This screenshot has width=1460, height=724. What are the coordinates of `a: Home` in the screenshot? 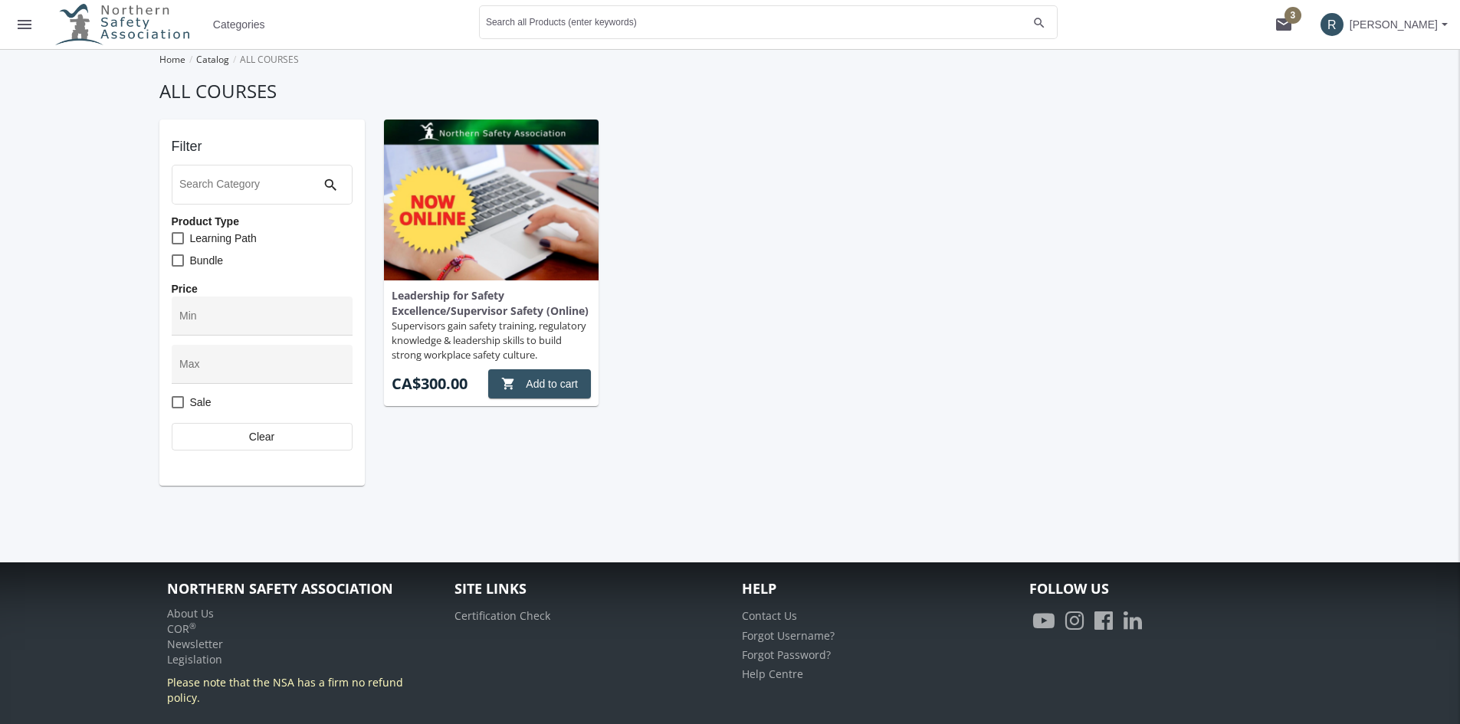 It's located at (172, 59).